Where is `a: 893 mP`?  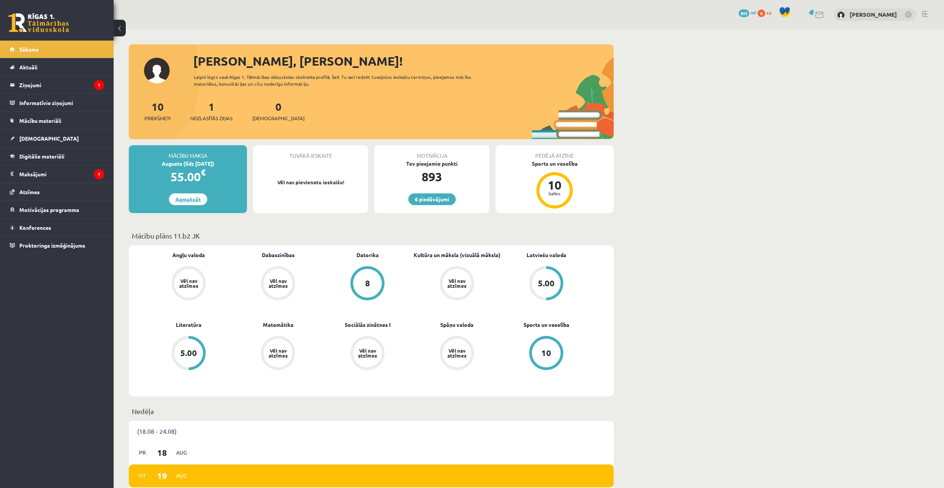
a: 893 mP is located at coordinates (748, 13).